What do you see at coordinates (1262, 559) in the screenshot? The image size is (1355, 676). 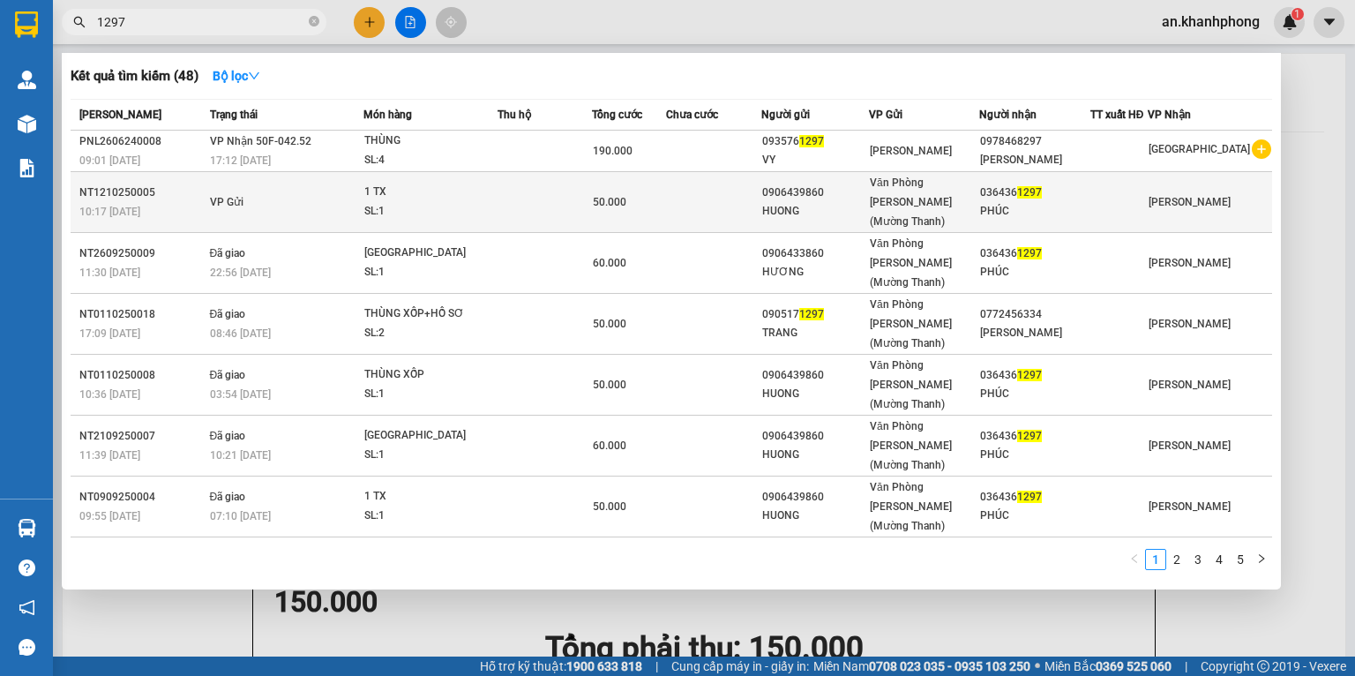 I see `span: right` at bounding box center [1262, 559].